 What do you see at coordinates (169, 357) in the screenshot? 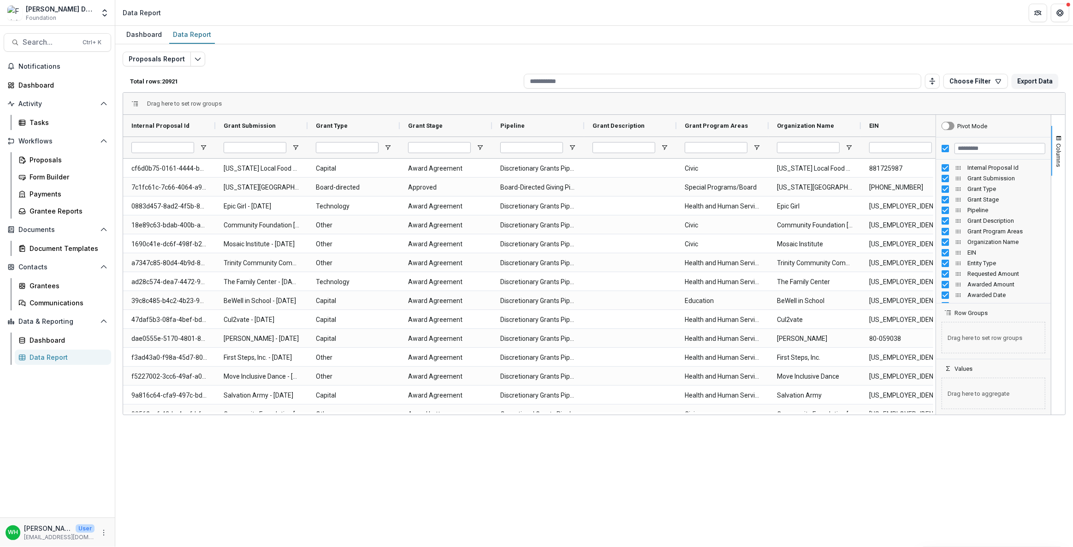
I see `span: f3ad43a0-f98a-45d7-8016-be4526e713c9` at bounding box center [169, 357].